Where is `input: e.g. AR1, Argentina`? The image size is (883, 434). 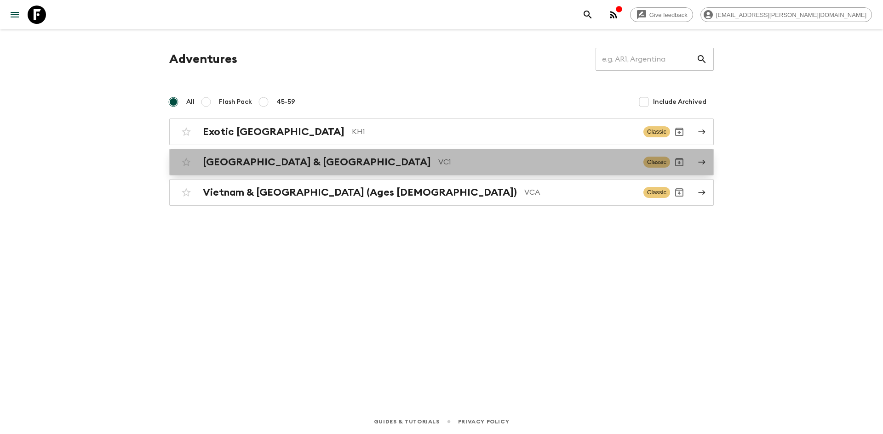 input: e.g. AR1, Argentina is located at coordinates (645, 59).